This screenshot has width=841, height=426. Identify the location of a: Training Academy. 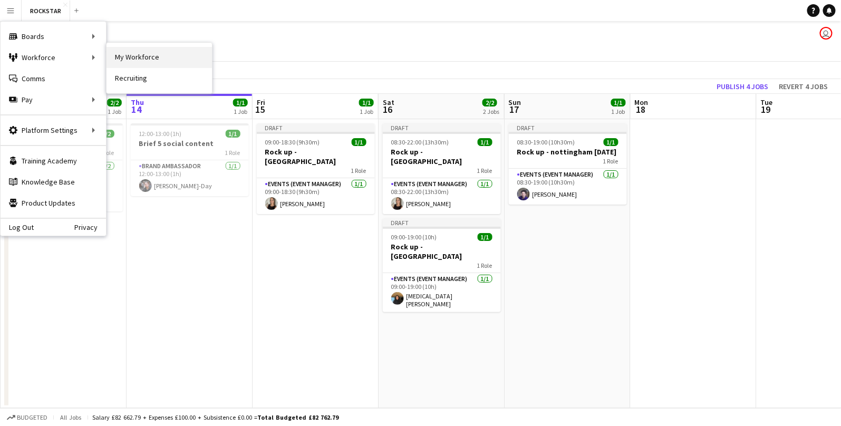
(53, 161).